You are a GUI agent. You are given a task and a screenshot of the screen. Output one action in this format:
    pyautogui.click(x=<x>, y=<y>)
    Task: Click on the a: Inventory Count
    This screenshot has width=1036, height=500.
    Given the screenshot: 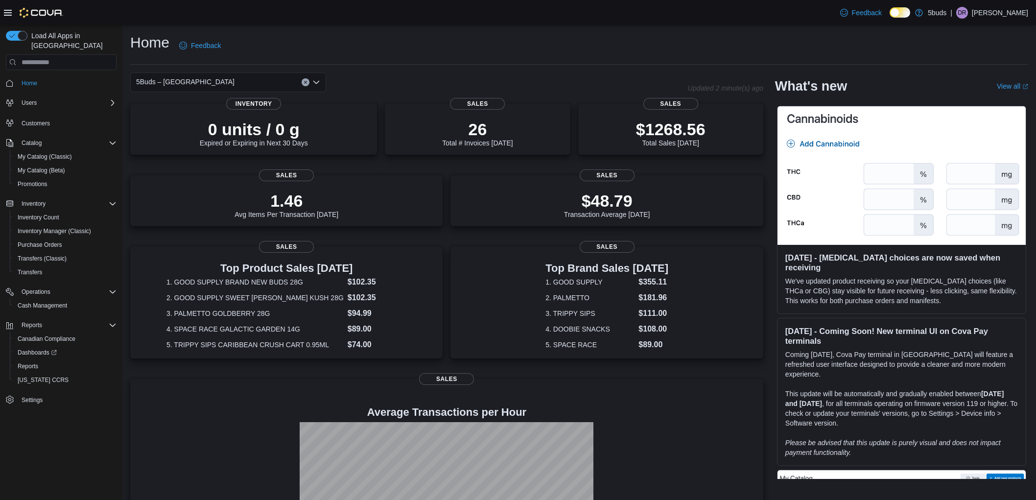 What is the action you would take?
    pyautogui.click(x=38, y=217)
    